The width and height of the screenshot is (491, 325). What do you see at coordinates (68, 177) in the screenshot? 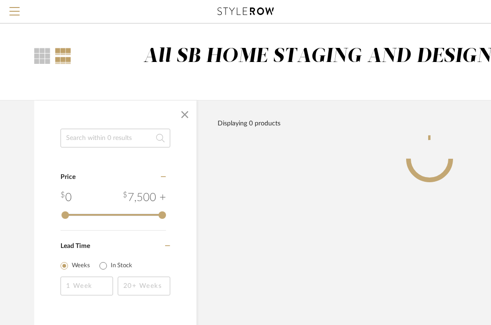
I see `span: Price` at bounding box center [68, 177].